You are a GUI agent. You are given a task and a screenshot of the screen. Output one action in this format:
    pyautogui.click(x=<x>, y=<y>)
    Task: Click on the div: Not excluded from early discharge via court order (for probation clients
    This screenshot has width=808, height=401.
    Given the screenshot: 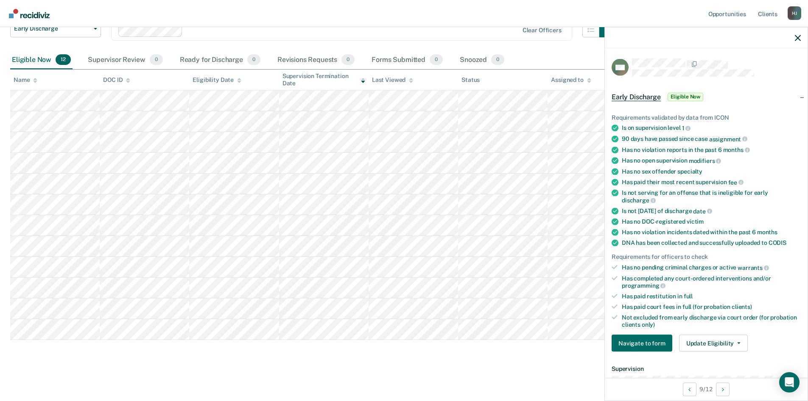 What is the action you would take?
    pyautogui.click(x=711, y=321)
    